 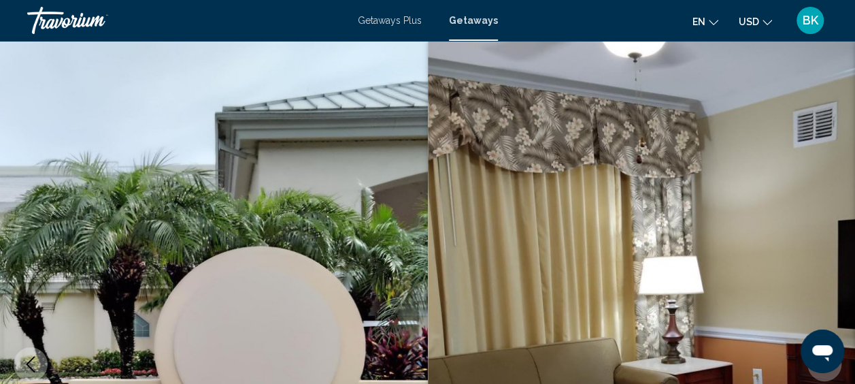 I want to click on span: Getaways Plus, so click(x=390, y=20).